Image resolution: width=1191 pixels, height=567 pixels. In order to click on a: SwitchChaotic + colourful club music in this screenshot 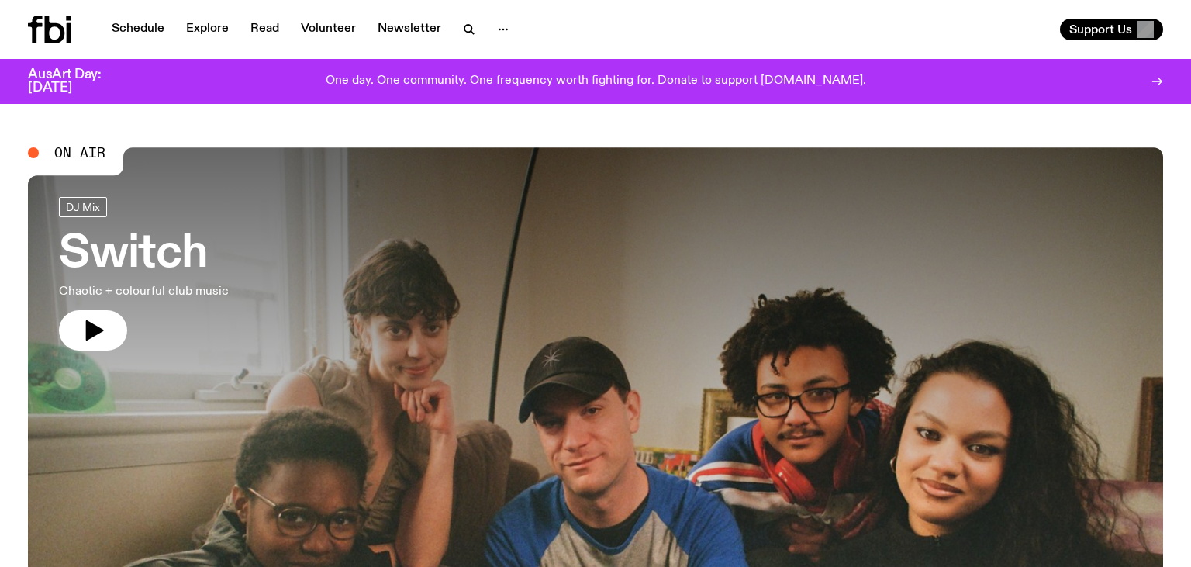, I will do `click(143, 274)`.